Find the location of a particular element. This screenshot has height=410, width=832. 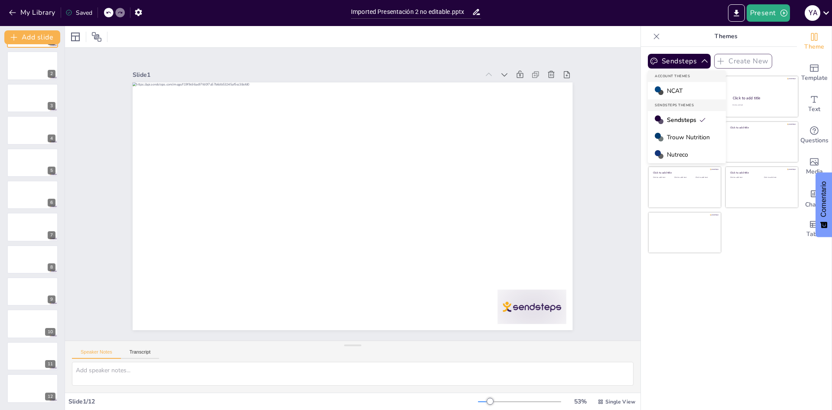

div: Add charts and graphs is located at coordinates (814, 198).